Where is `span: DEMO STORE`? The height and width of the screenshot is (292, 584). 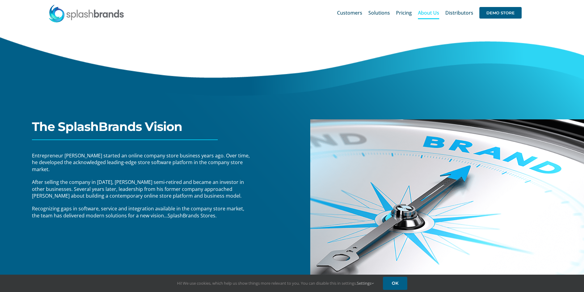
span: DEMO STORE is located at coordinates (500, 13).